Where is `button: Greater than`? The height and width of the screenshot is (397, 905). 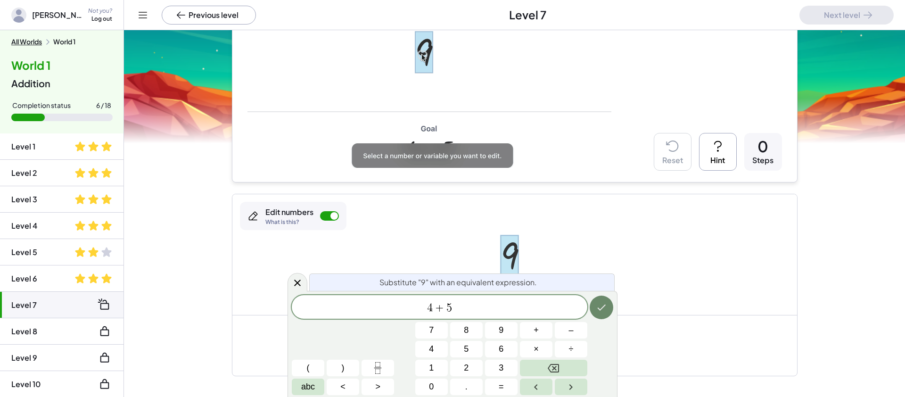
button: Greater than is located at coordinates (378, 386).